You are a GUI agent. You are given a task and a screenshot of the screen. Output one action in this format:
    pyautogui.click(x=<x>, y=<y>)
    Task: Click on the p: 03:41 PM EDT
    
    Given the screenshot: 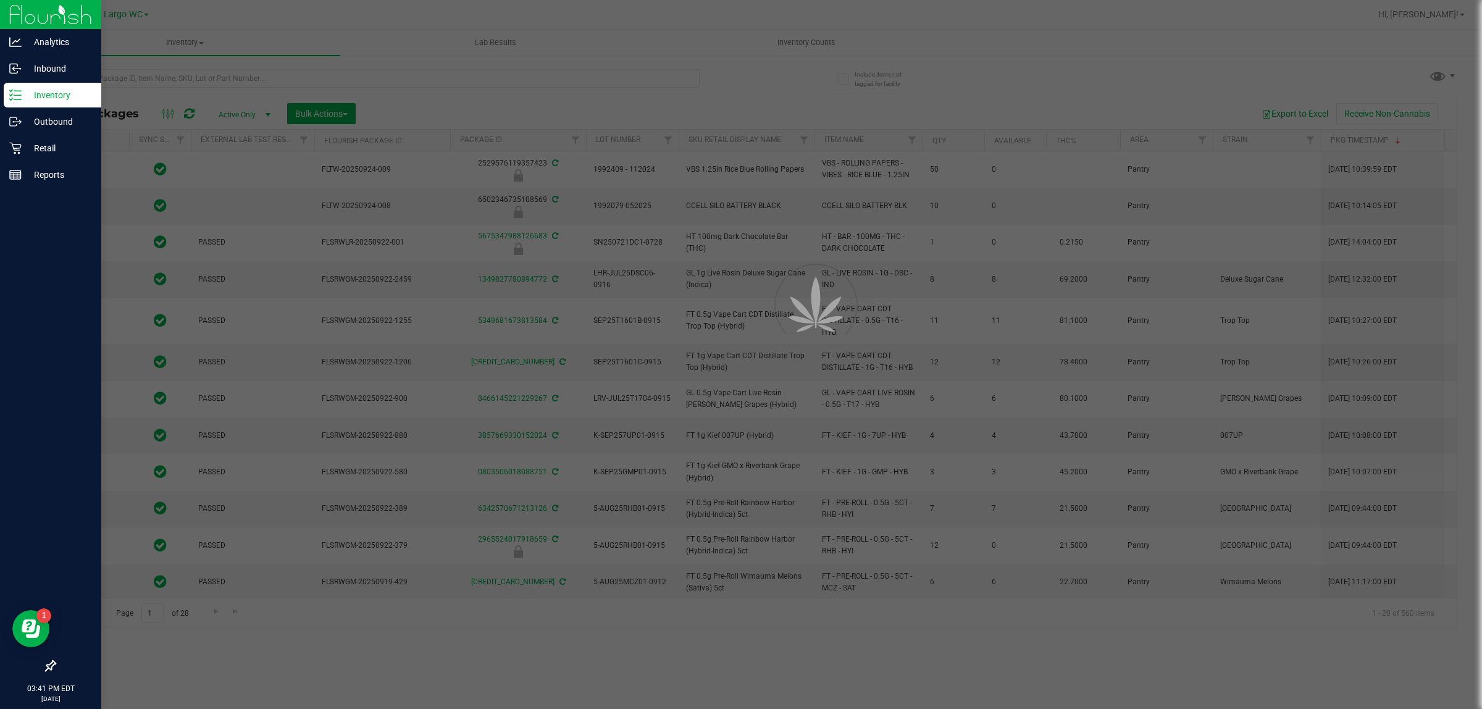 What is the action you would take?
    pyautogui.click(x=51, y=689)
    